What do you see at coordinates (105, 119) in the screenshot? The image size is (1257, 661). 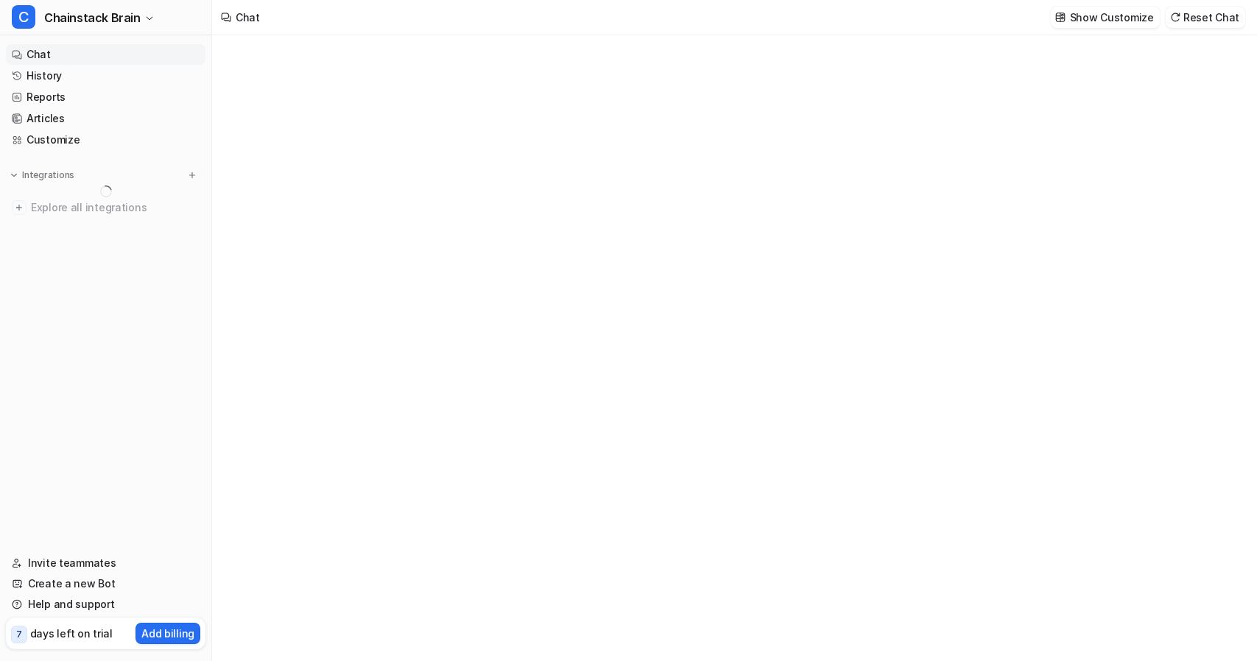 I see `a: Articles` at bounding box center [105, 119].